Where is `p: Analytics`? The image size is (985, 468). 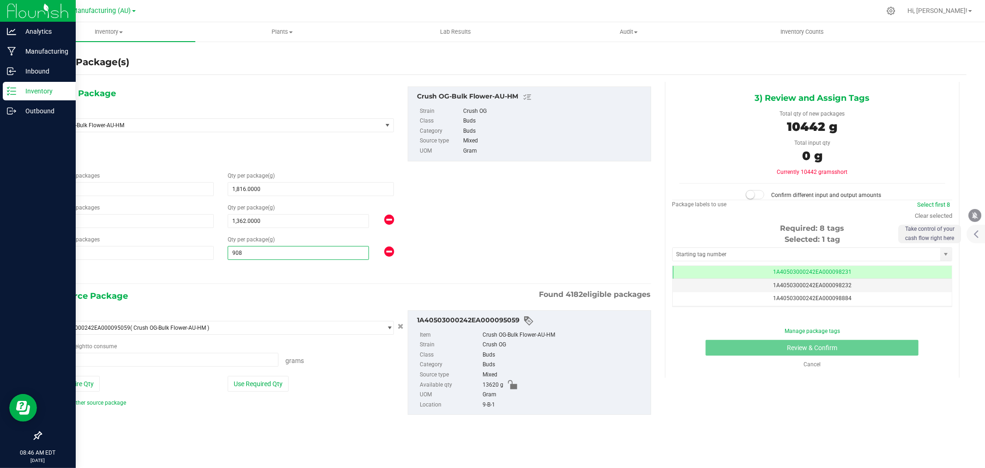
p: Analytics is located at coordinates (44, 31).